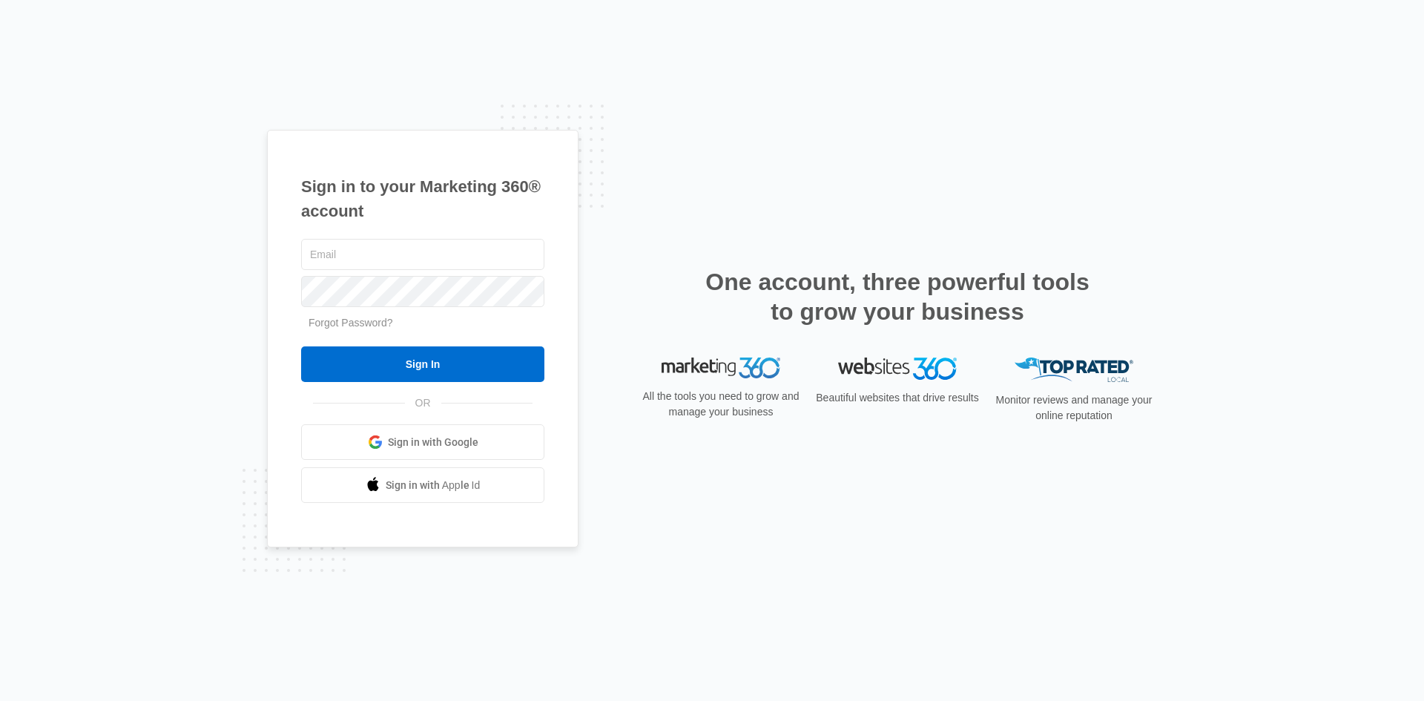 This screenshot has width=1424, height=701. Describe the element at coordinates (423, 442) in the screenshot. I see `a: Sign in with Google` at that location.